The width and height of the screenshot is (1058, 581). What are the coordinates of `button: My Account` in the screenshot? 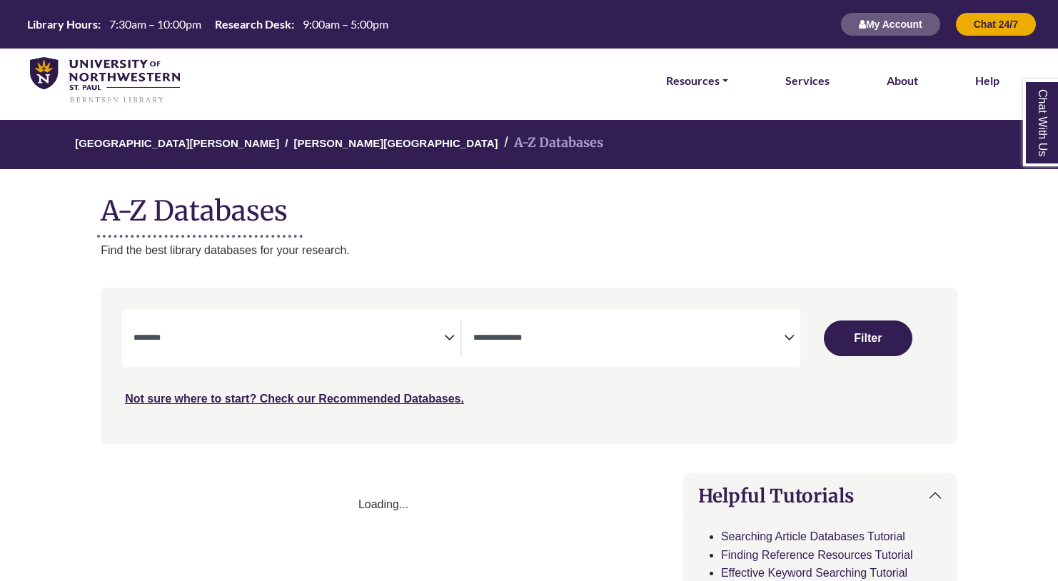 It's located at (890, 24).